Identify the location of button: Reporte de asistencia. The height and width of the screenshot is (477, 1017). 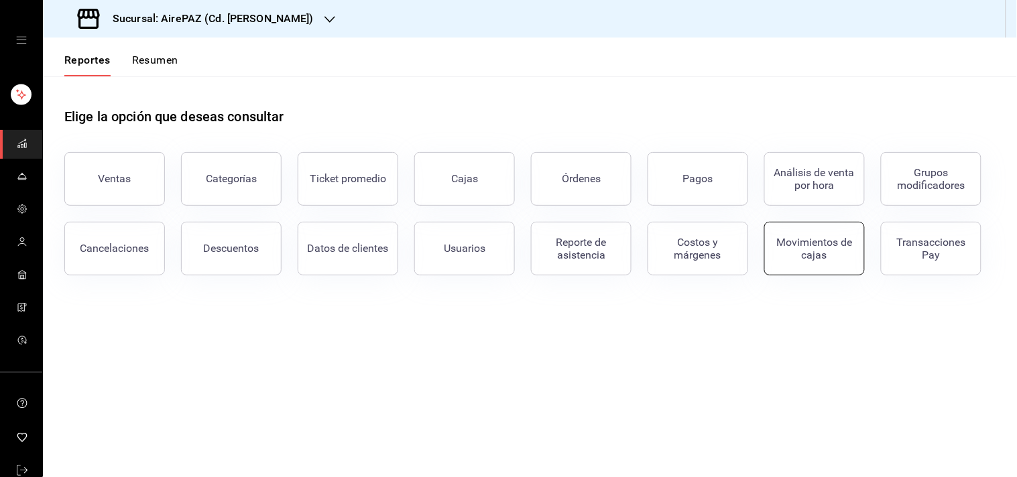
(581, 249).